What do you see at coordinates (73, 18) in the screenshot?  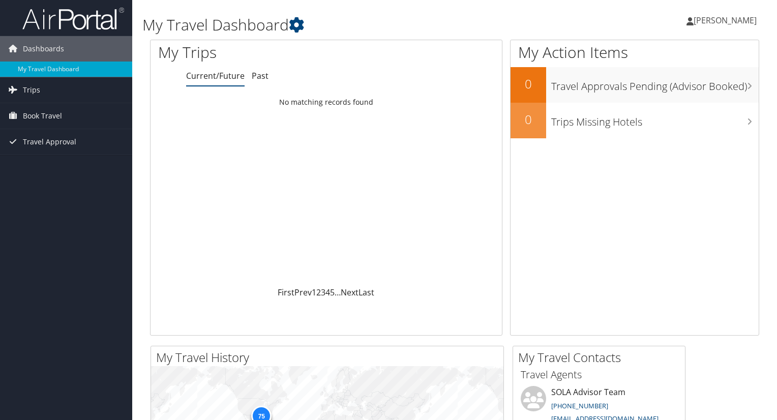 I see `img: airportal-logo.png` at bounding box center [73, 18].